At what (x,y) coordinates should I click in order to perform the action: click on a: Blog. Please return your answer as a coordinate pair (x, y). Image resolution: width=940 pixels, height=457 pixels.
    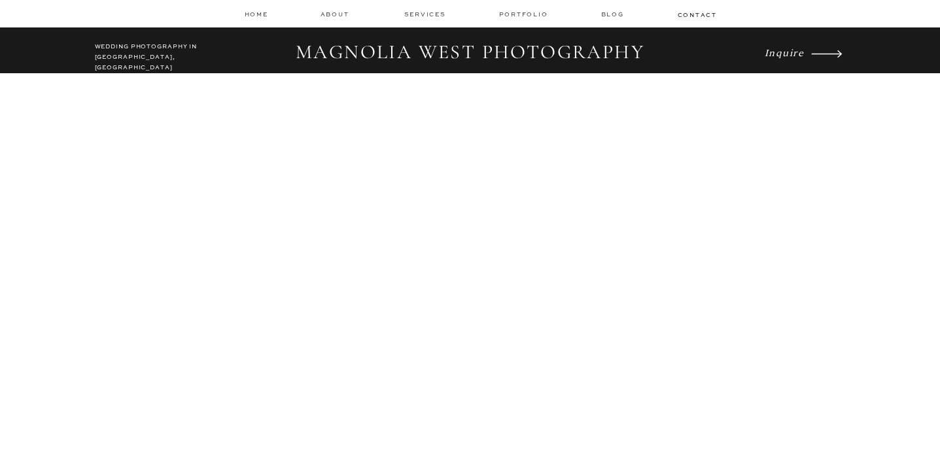
    Looking at the image, I should click on (614, 14).